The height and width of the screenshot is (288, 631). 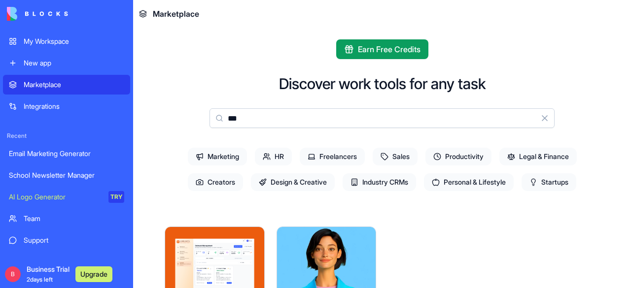 I want to click on span: HR, so click(x=273, y=157).